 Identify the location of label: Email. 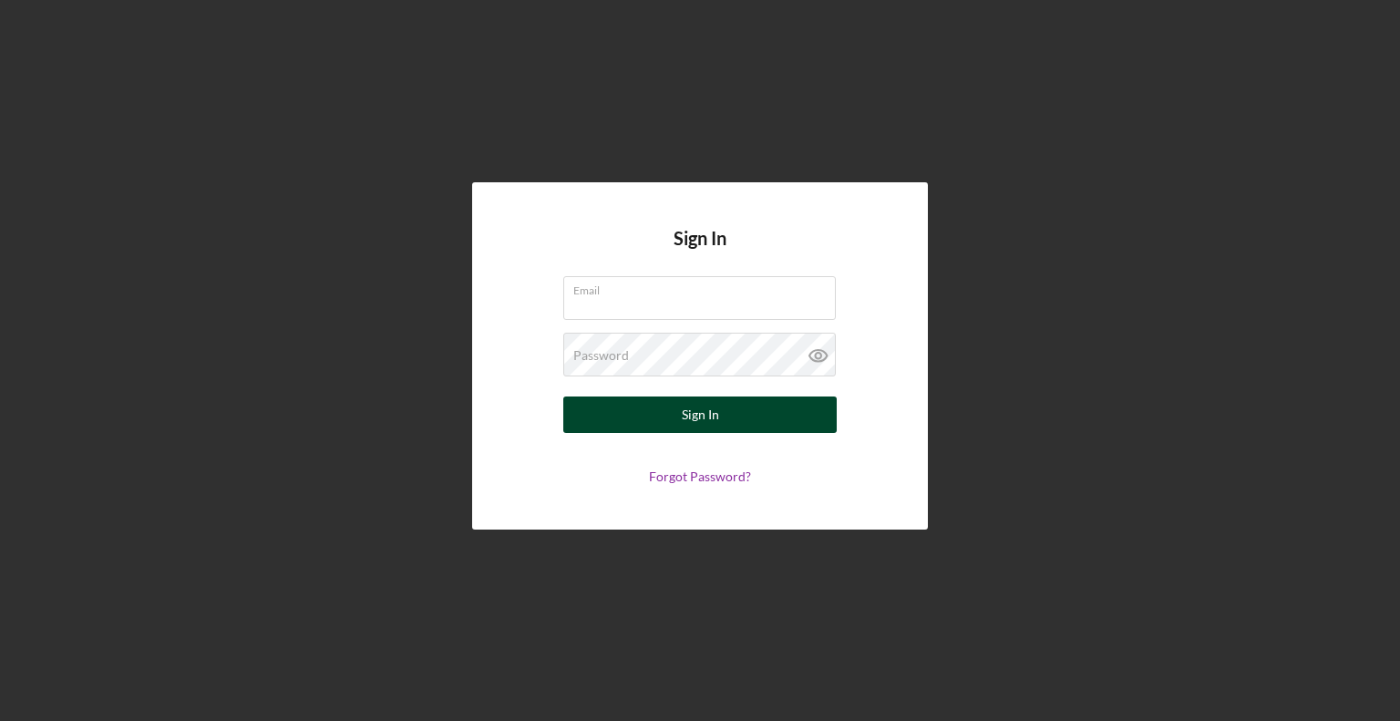
(705, 287).